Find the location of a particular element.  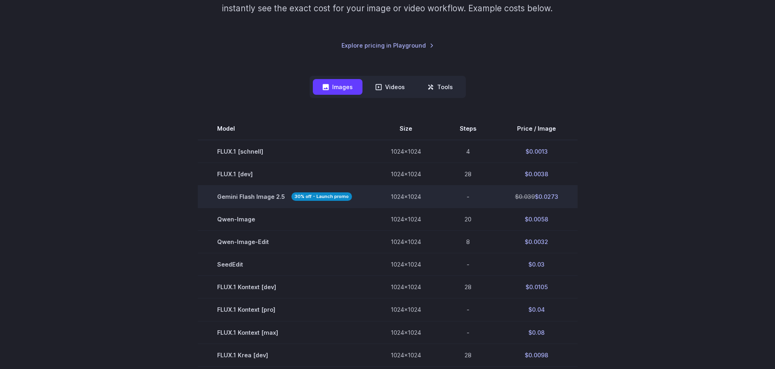

td: $0.0013 is located at coordinates (536, 151).